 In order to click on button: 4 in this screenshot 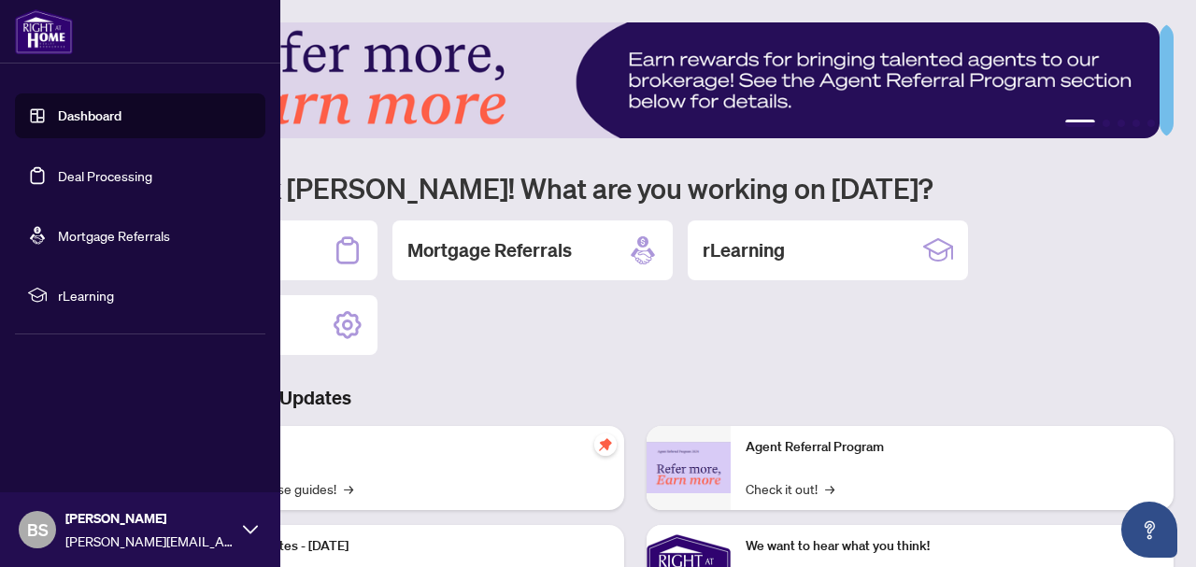, I will do `click(1136, 123)`.